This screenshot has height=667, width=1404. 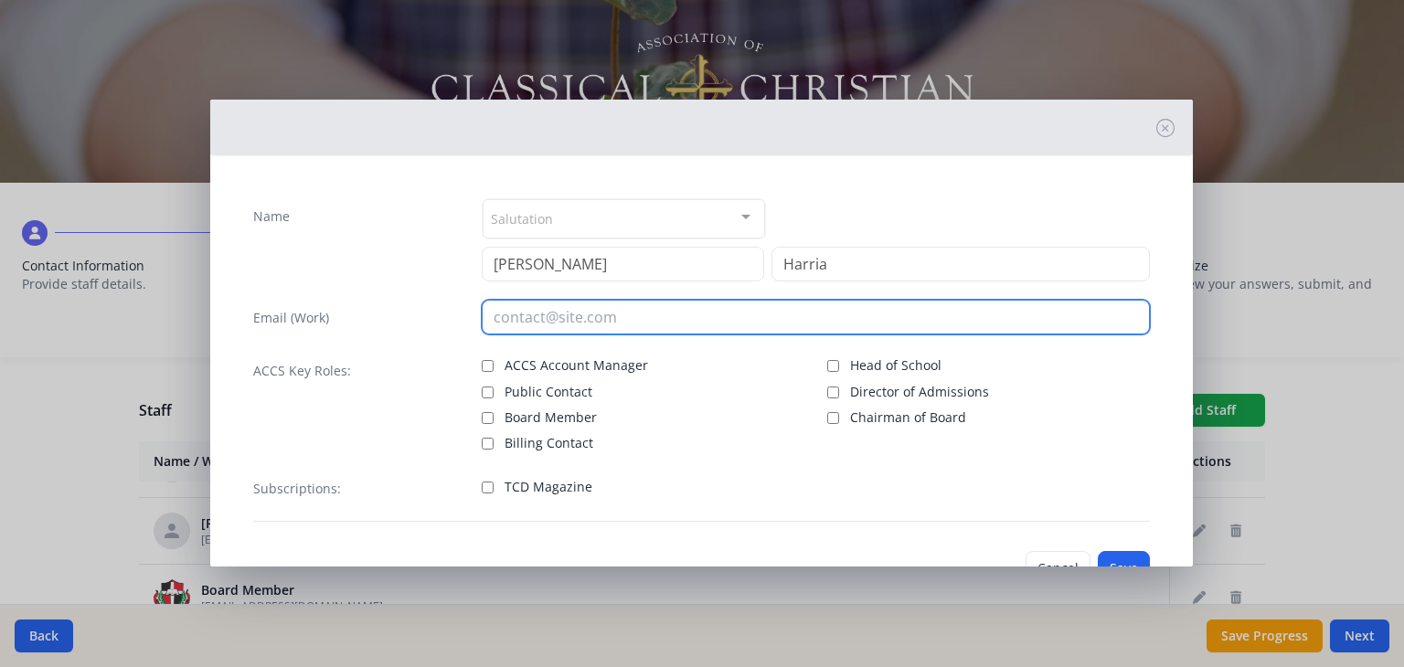 What do you see at coordinates (908, 418) in the screenshot?
I see `span: Chairman of Board` at bounding box center [908, 418].